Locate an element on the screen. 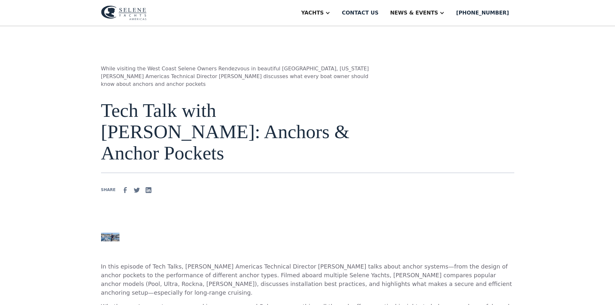 This screenshot has height=305, width=615. div: Yachts is located at coordinates (313, 13).